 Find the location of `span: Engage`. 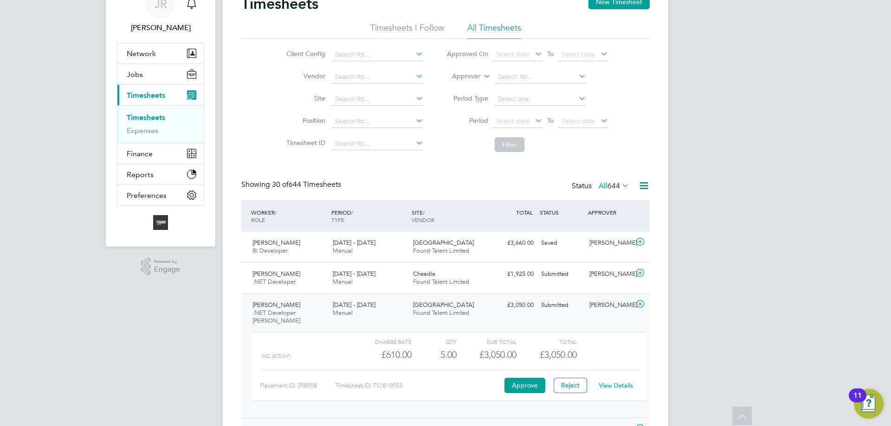

span: Engage is located at coordinates (167, 270).